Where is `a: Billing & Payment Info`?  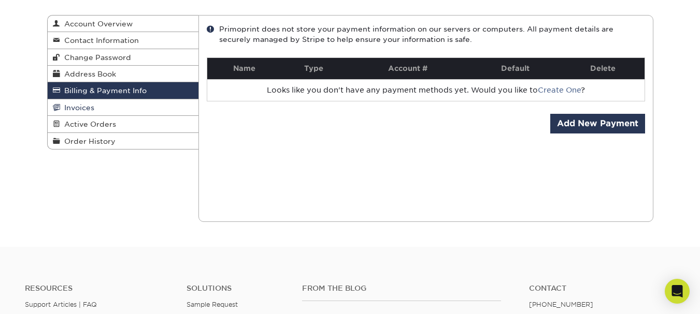
a: Billing & Payment Info is located at coordinates (123, 91).